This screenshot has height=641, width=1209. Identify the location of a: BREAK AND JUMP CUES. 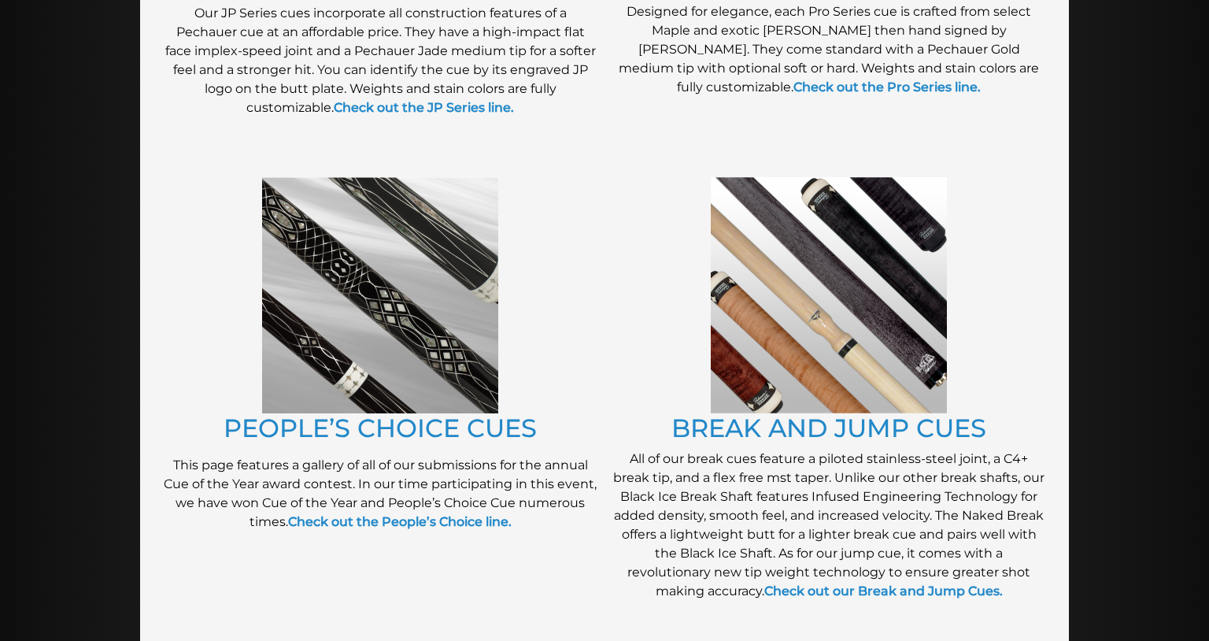
(829, 427).